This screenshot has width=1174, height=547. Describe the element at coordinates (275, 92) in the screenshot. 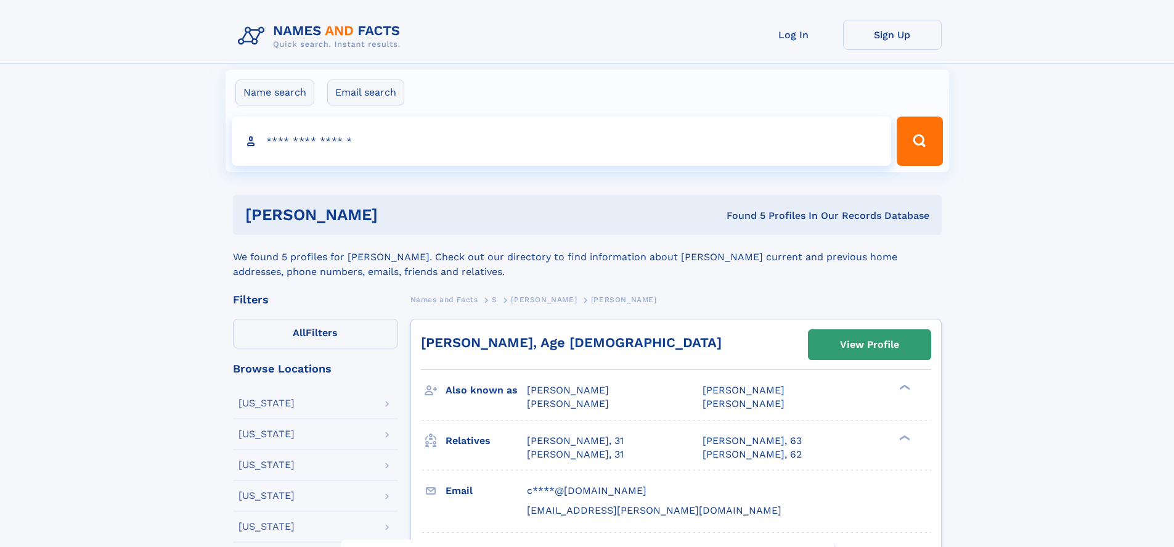

I see `label: Name search` at that location.